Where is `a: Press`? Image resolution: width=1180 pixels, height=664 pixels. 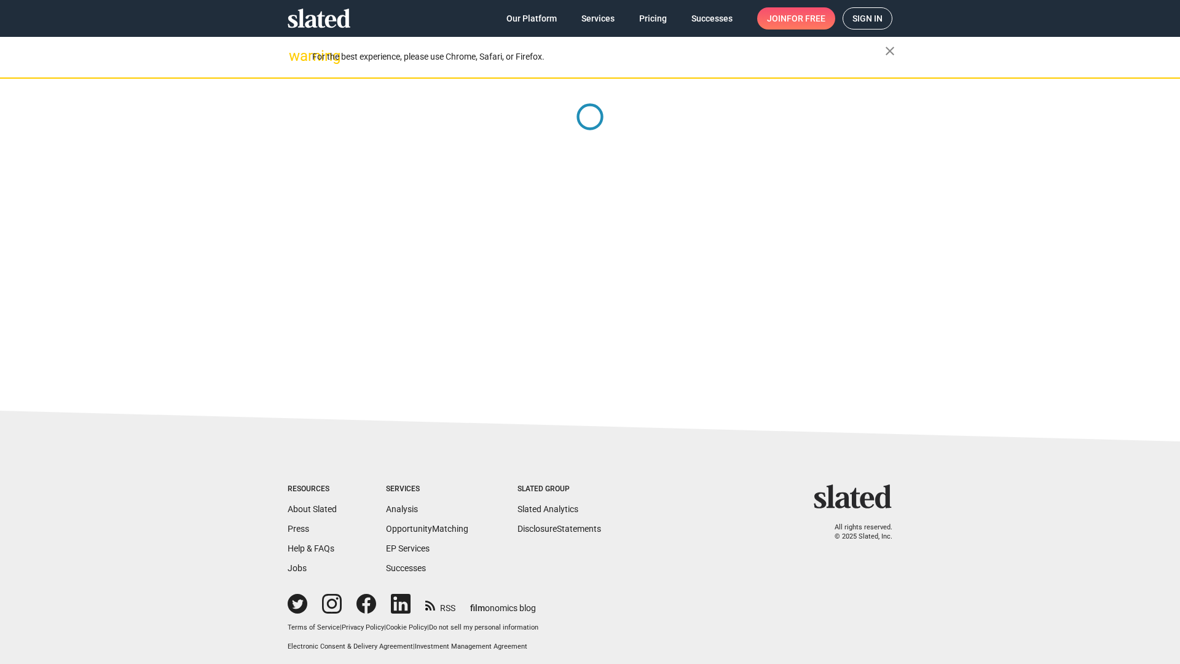
a: Press is located at coordinates (298, 528).